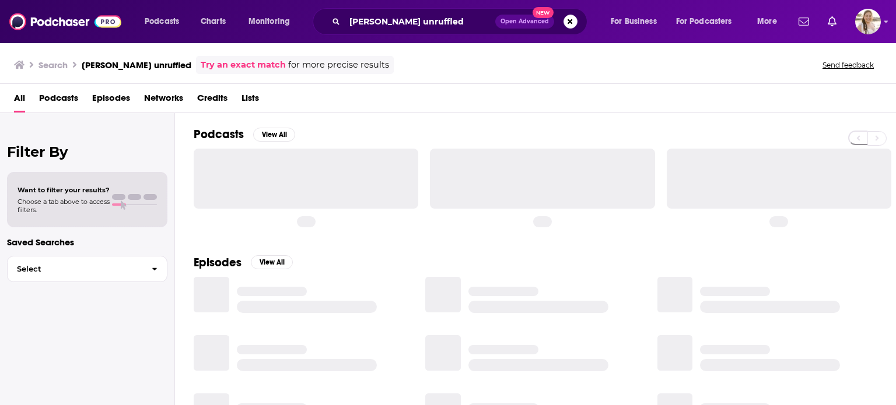 The image size is (896, 405). Describe the element at coordinates (58, 100) in the screenshot. I see `a: Podcasts` at that location.